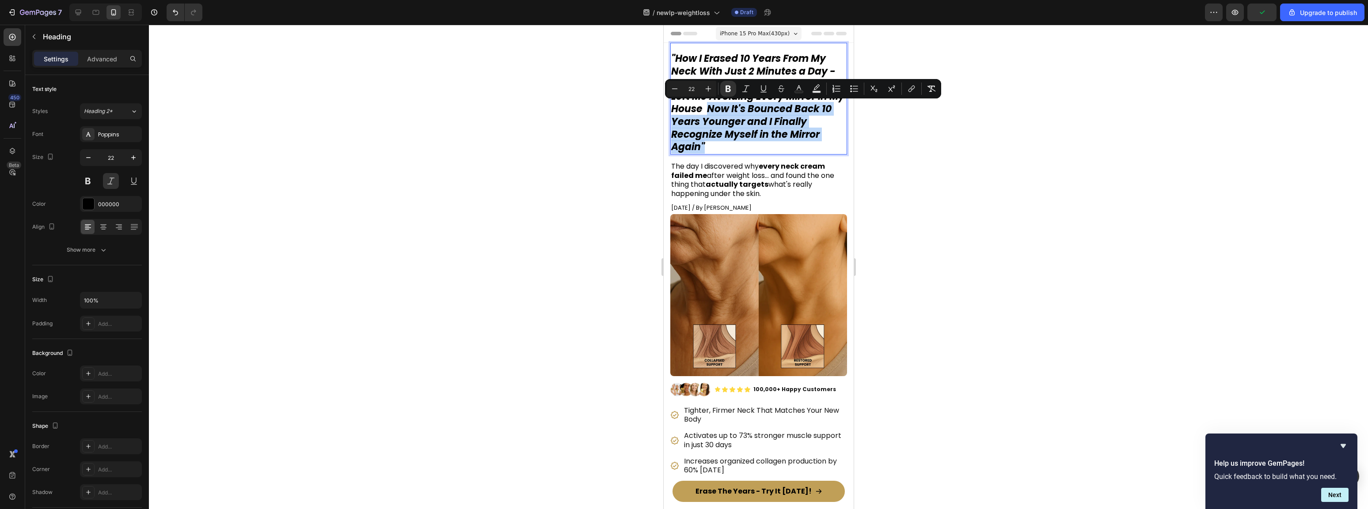 This screenshot has width=1368, height=509. Describe the element at coordinates (41, 470) in the screenshot. I see `div: Corner` at that location.